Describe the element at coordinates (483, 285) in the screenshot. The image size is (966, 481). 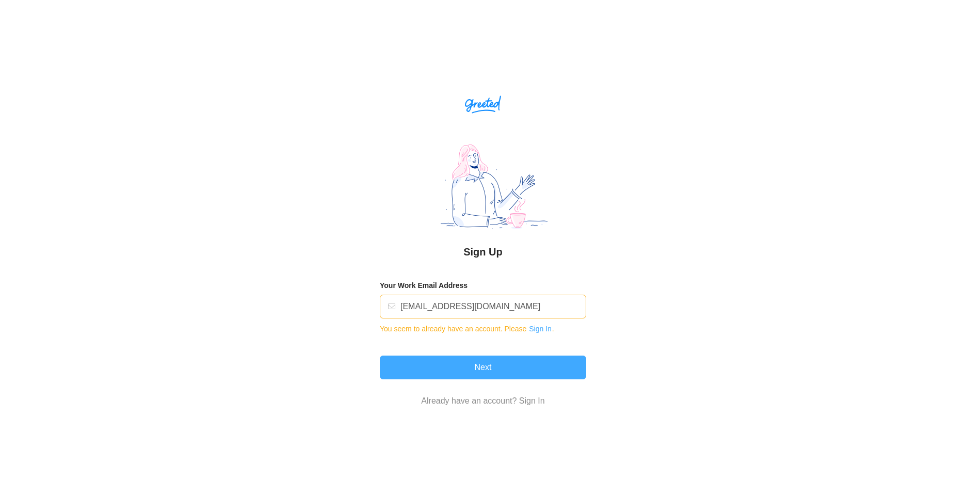
I see `h4: Your Work Email Address` at that location.